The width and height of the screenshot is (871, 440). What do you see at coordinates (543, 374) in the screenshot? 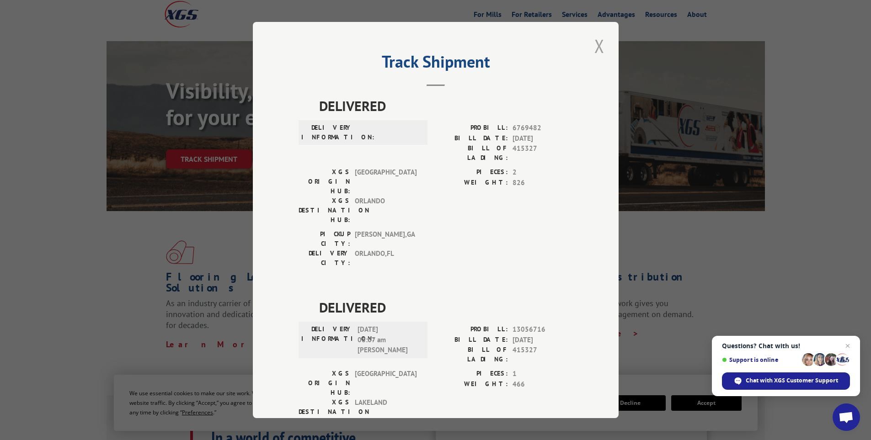
I see `span: 1` at bounding box center [543, 374].